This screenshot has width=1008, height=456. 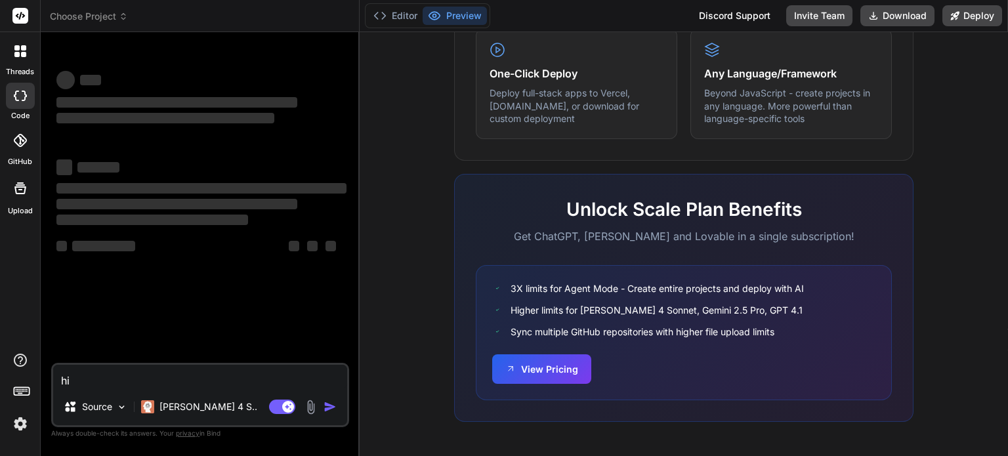 What do you see at coordinates (188, 433) in the screenshot?
I see `span: privacy` at bounding box center [188, 433].